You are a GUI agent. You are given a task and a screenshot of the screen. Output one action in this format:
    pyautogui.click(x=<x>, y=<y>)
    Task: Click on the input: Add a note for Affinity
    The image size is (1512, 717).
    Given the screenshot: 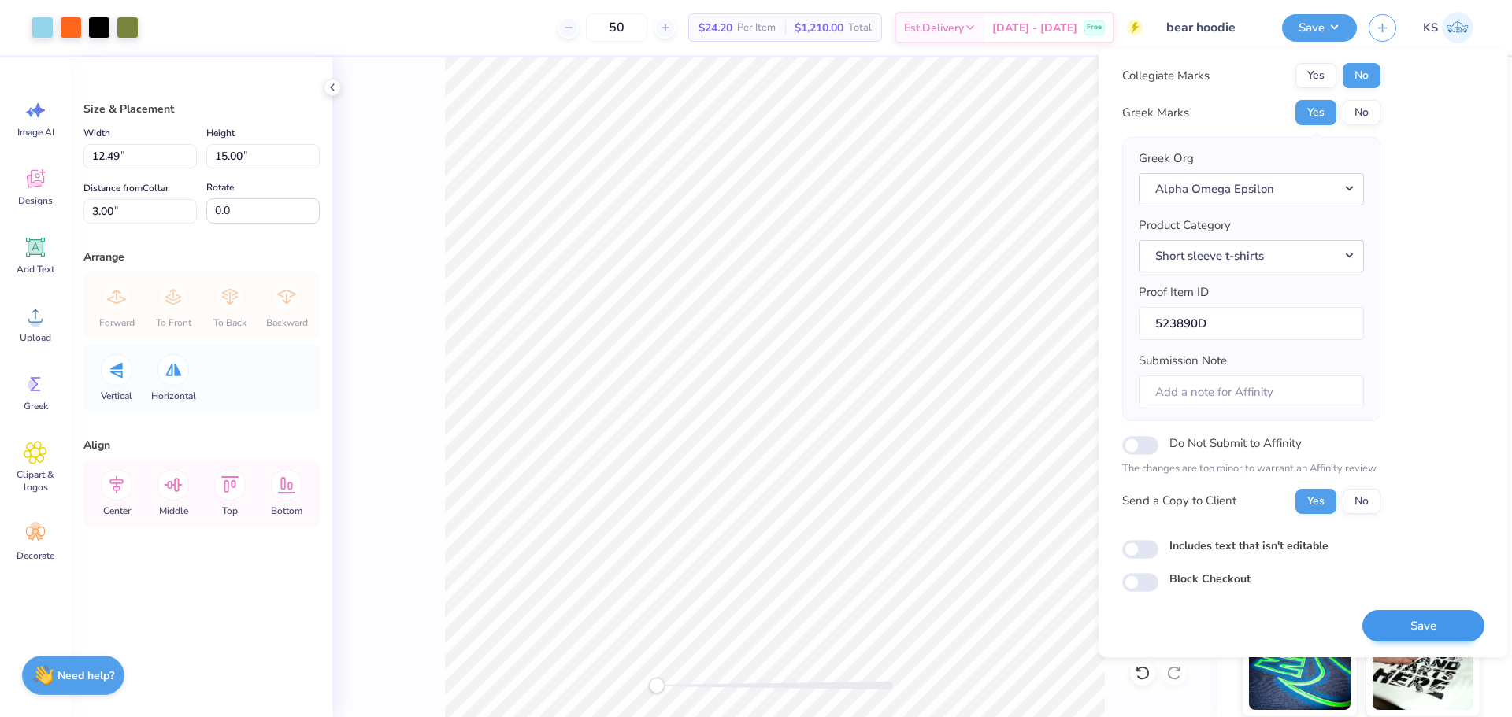 What is the action you would take?
    pyautogui.click(x=1251, y=392)
    